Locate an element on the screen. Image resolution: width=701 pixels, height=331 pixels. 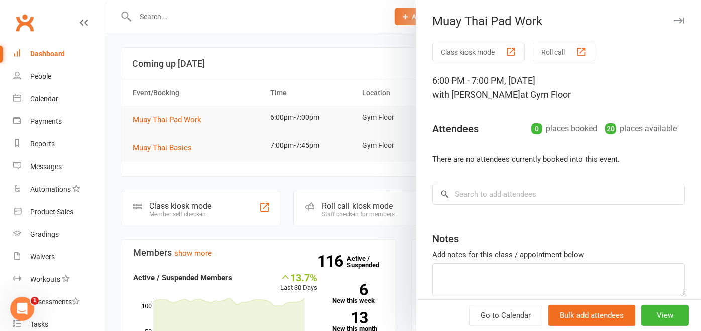
a: Workouts is located at coordinates (59, 280).